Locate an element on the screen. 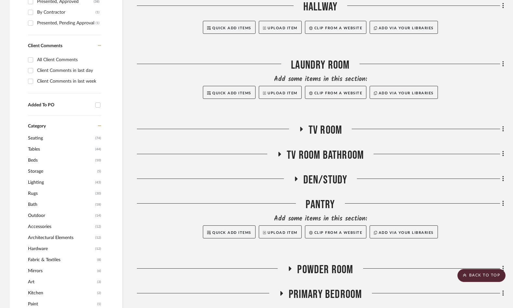 Image resolution: width=513 pixels, height=308 pixels. div: Added To PO is located at coordinates (60, 105).